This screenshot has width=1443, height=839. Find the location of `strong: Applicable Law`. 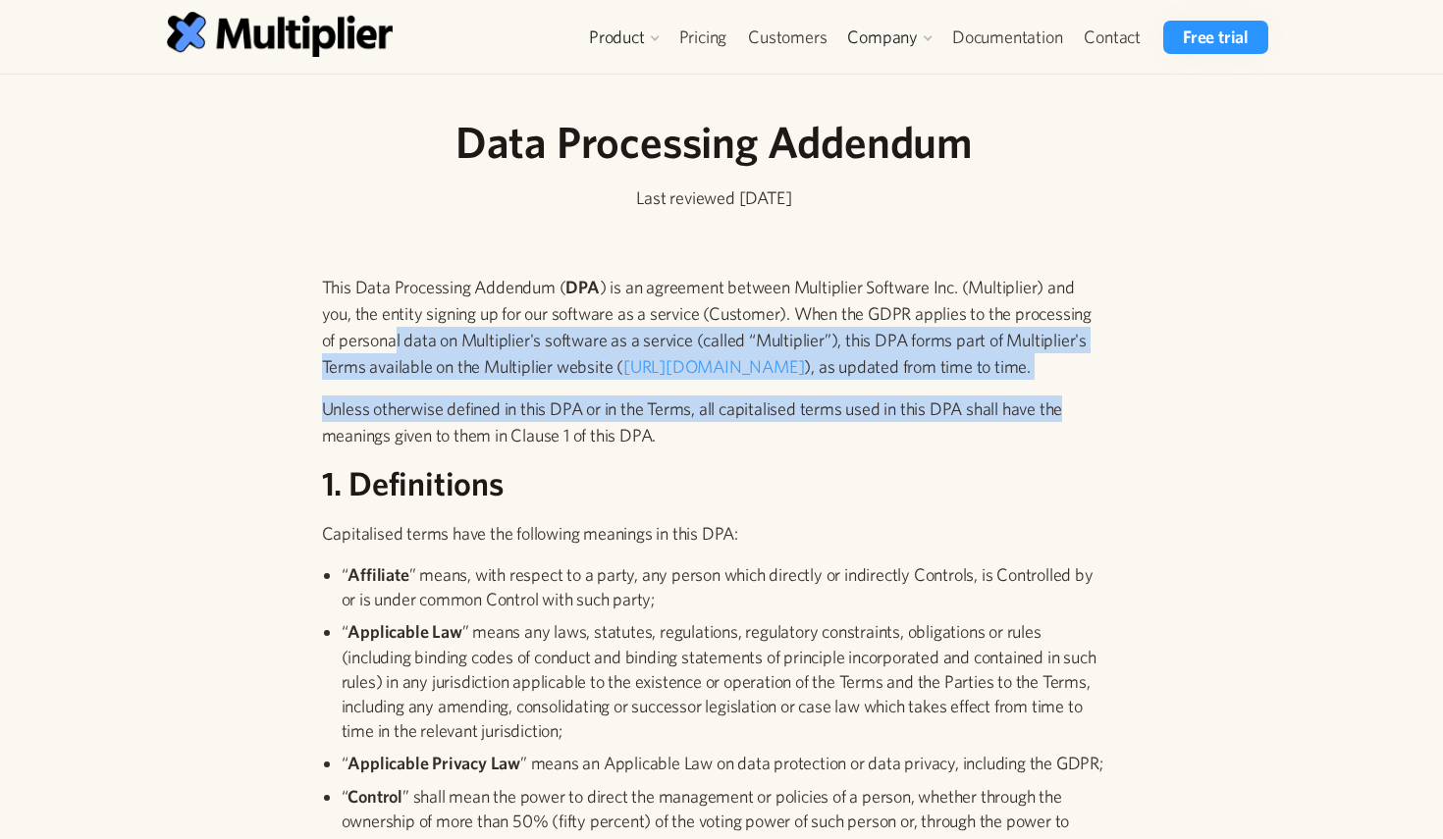

strong: Applicable Law is located at coordinates (404, 631).